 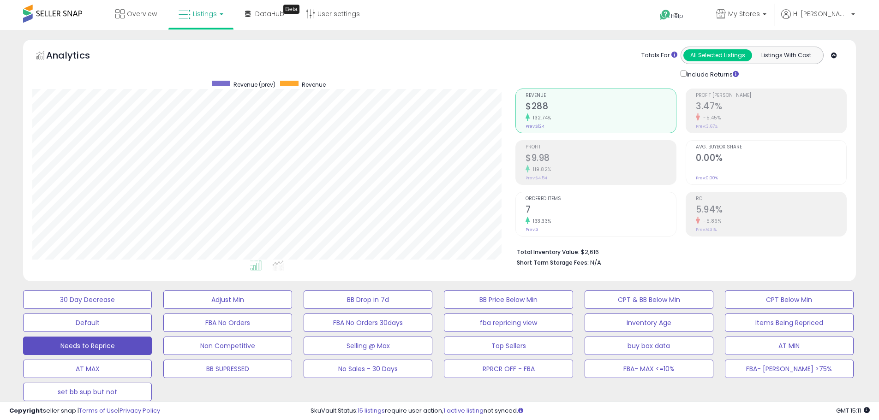 I want to click on a: Terms of Use, so click(x=98, y=411).